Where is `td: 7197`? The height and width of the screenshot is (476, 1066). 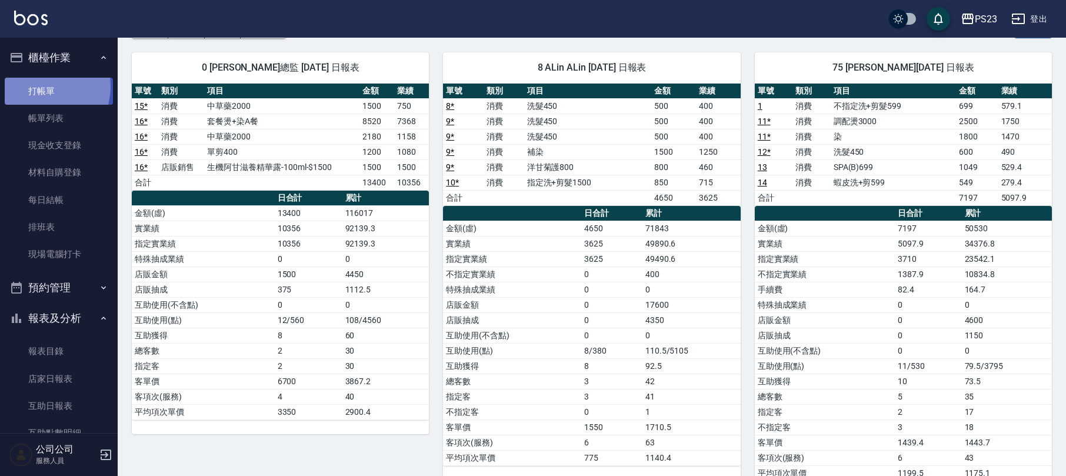 td: 7197 is located at coordinates (977, 198).